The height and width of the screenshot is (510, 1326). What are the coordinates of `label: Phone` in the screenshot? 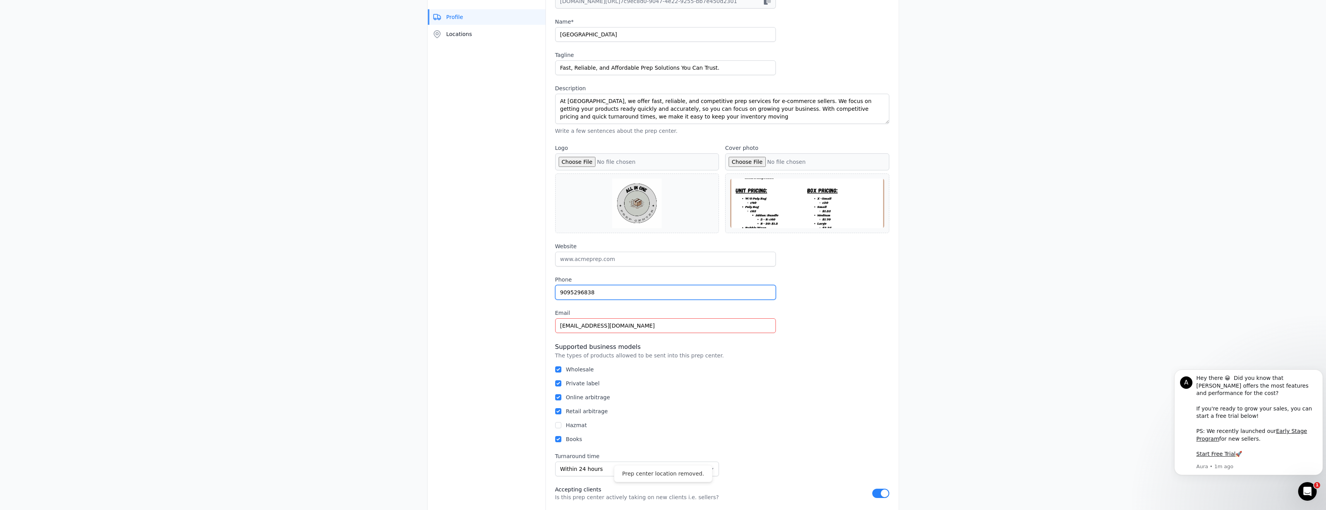 It's located at (665, 279).